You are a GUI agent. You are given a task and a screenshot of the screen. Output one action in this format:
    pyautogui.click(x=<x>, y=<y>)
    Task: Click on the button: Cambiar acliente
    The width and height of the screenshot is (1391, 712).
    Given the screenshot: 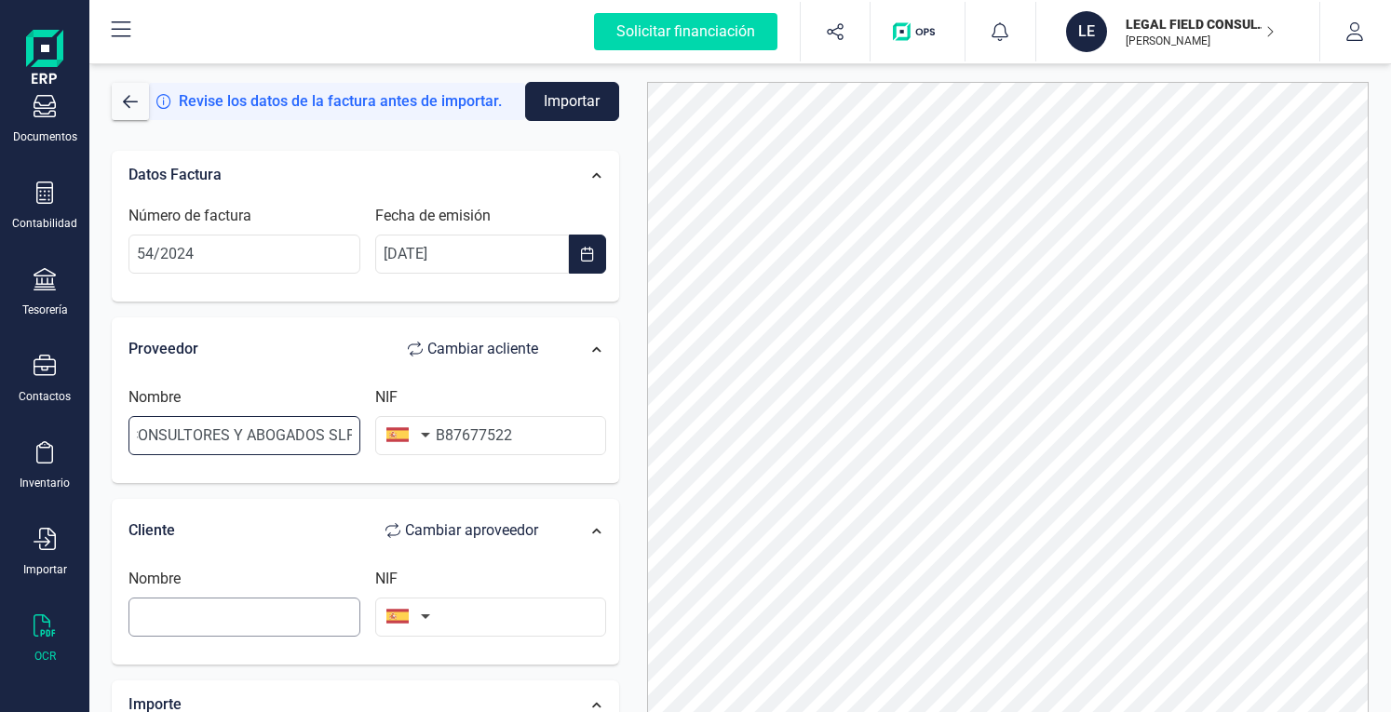 What is the action you would take?
    pyautogui.click(x=473, y=349)
    